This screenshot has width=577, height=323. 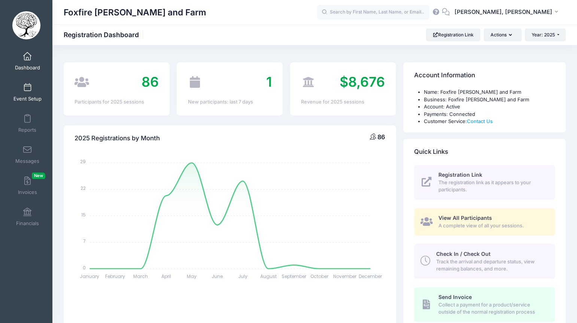 I want to click on span: Registration Link, so click(x=460, y=174).